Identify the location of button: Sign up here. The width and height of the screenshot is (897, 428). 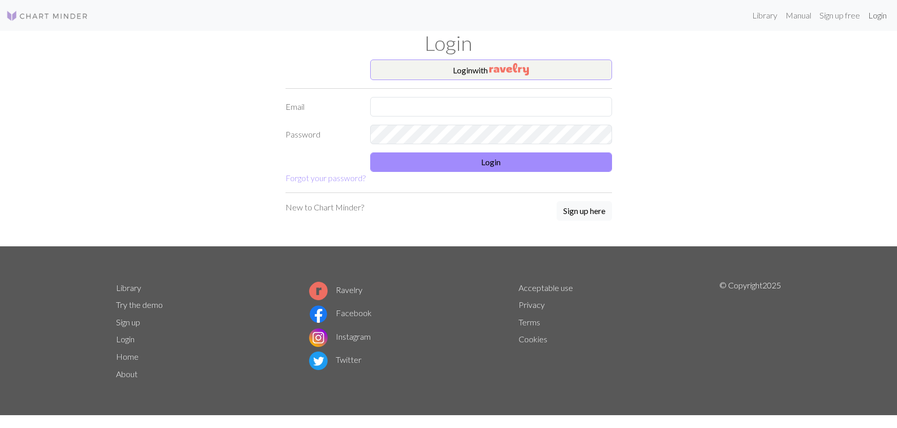
(584, 211).